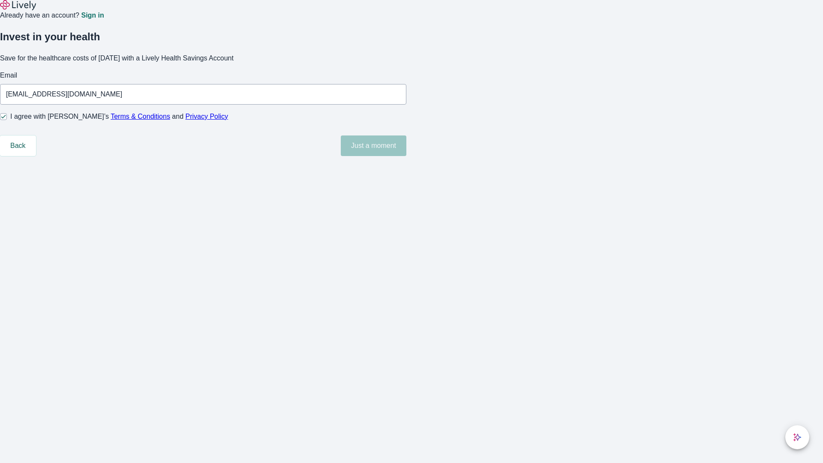 This screenshot has height=463, width=823. Describe the element at coordinates (797, 437) in the screenshot. I see `svg: Lively AI Assistant` at that location.